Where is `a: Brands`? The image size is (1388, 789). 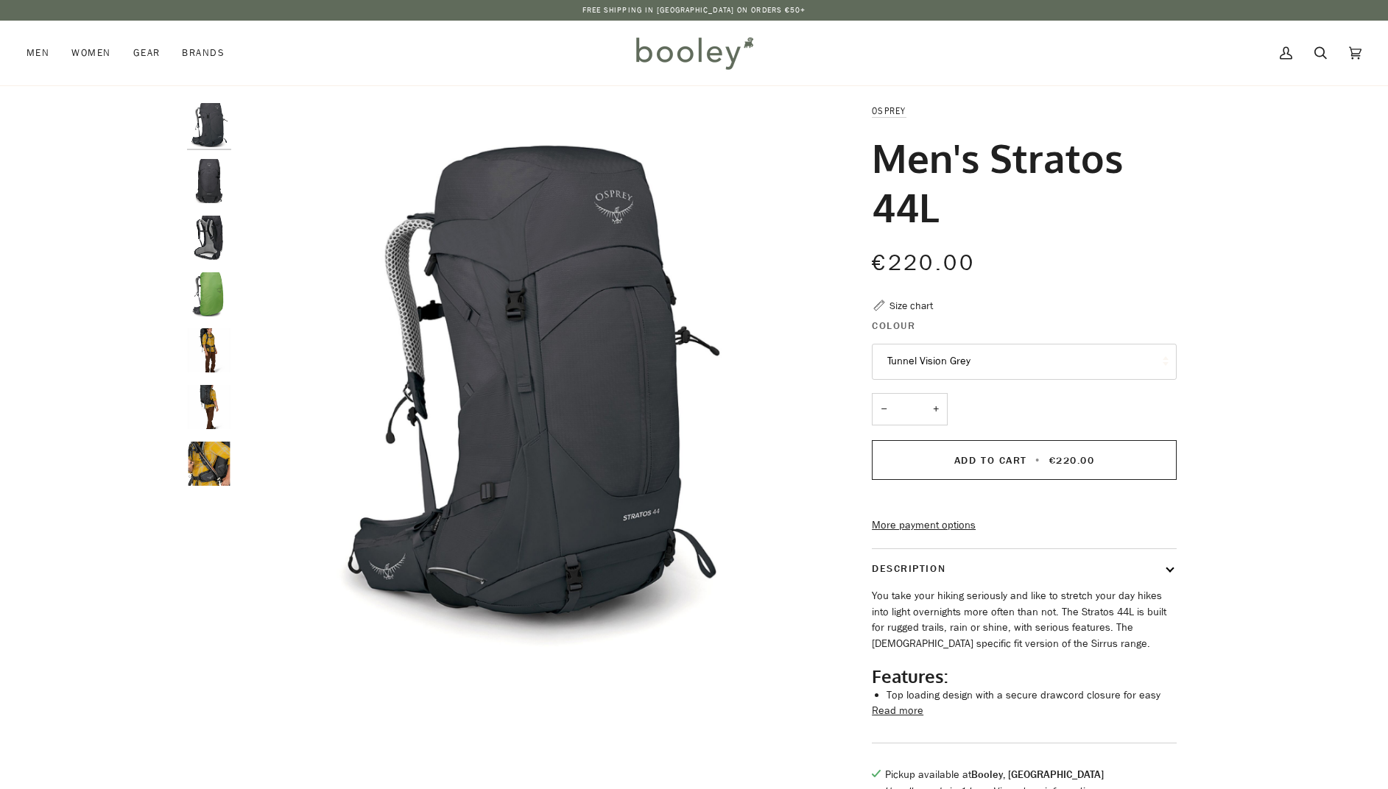
a: Brands is located at coordinates (203, 53).